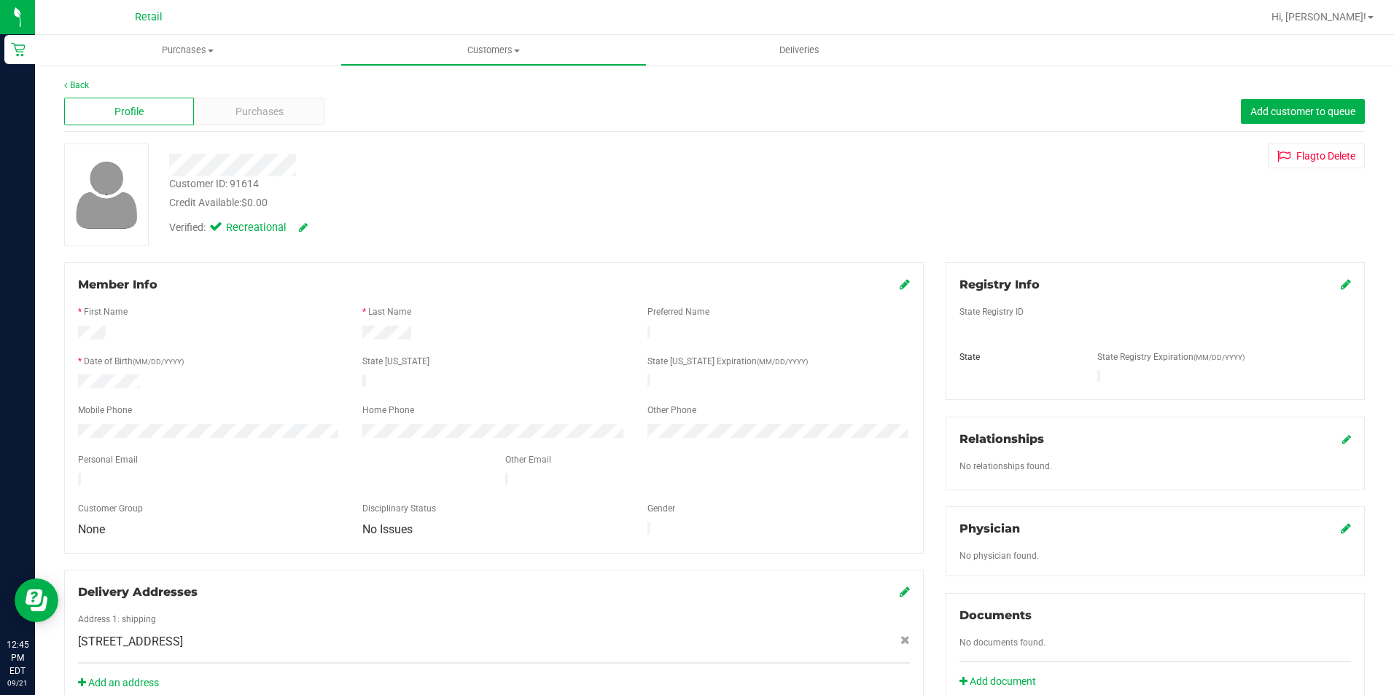 The height and width of the screenshot is (695, 1394). Describe the element at coordinates (254, 203) in the screenshot. I see `span: $0.00` at that location.